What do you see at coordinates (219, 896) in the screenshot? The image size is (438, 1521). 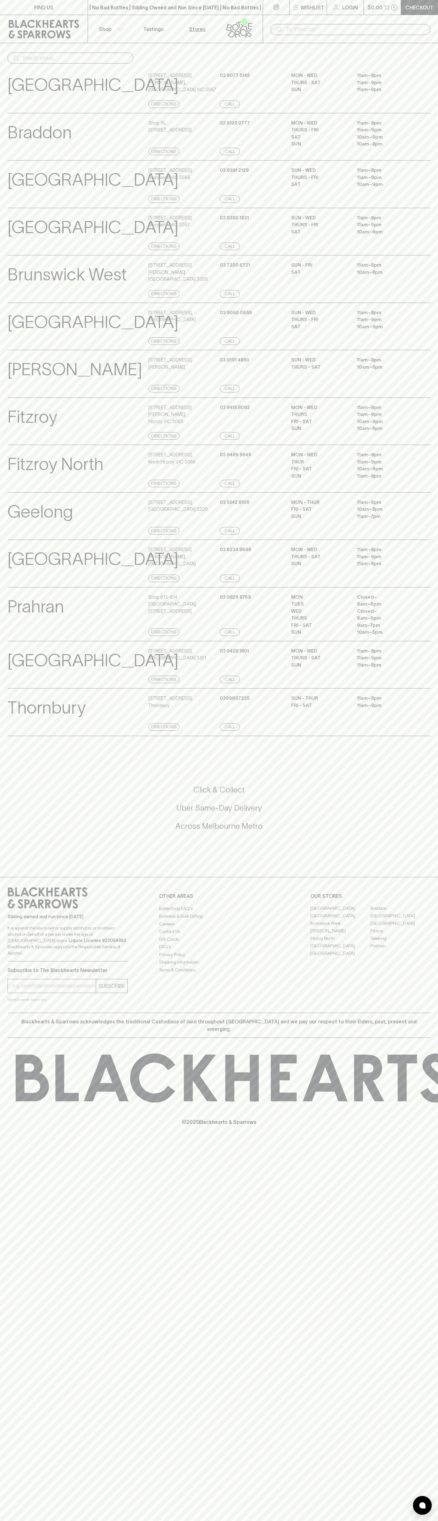 I see `p: OTHER AREAS` at bounding box center [219, 896].